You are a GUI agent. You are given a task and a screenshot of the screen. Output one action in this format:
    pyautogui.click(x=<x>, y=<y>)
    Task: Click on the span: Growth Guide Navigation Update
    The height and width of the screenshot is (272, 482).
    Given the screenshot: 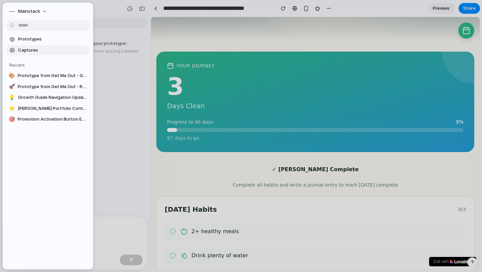 What is the action you would take?
    pyautogui.click(x=53, y=97)
    